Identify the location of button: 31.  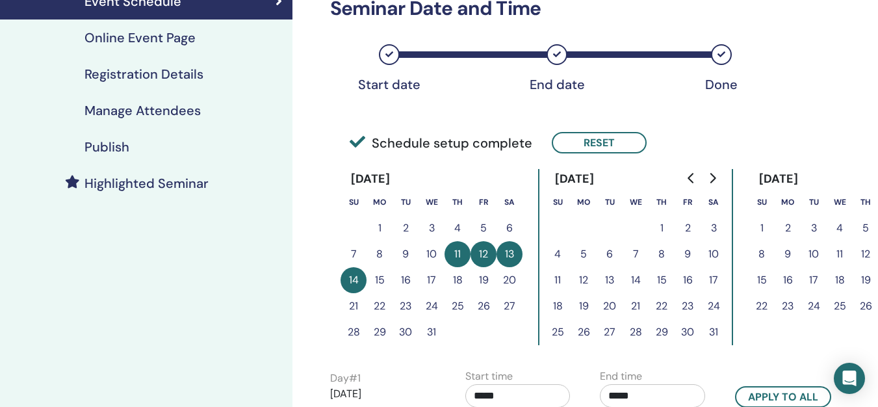
(431, 332).